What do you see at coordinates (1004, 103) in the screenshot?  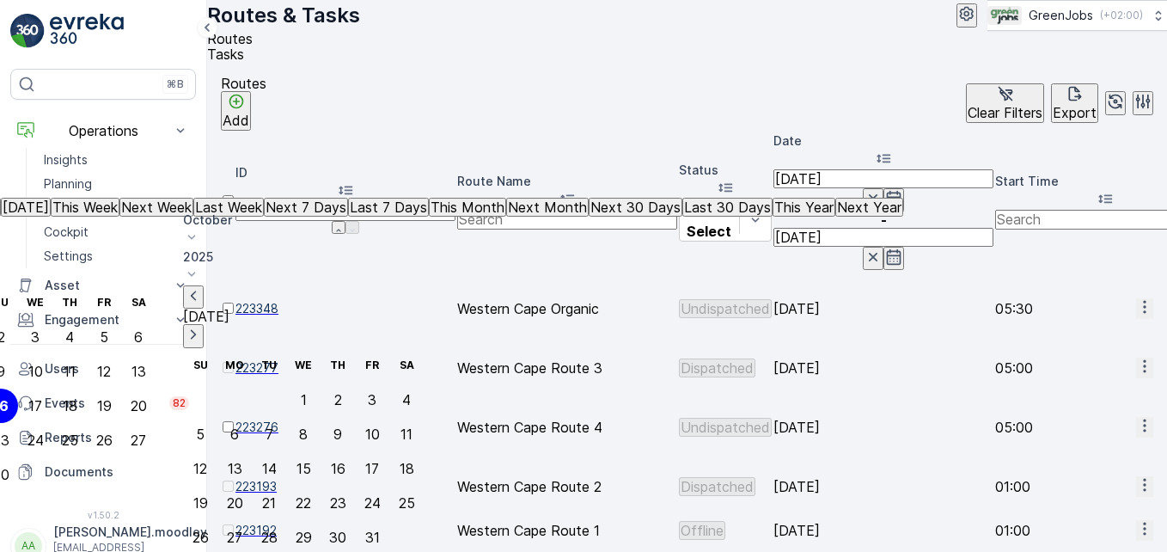 I see `button: Clear Filters` at bounding box center [1004, 103].